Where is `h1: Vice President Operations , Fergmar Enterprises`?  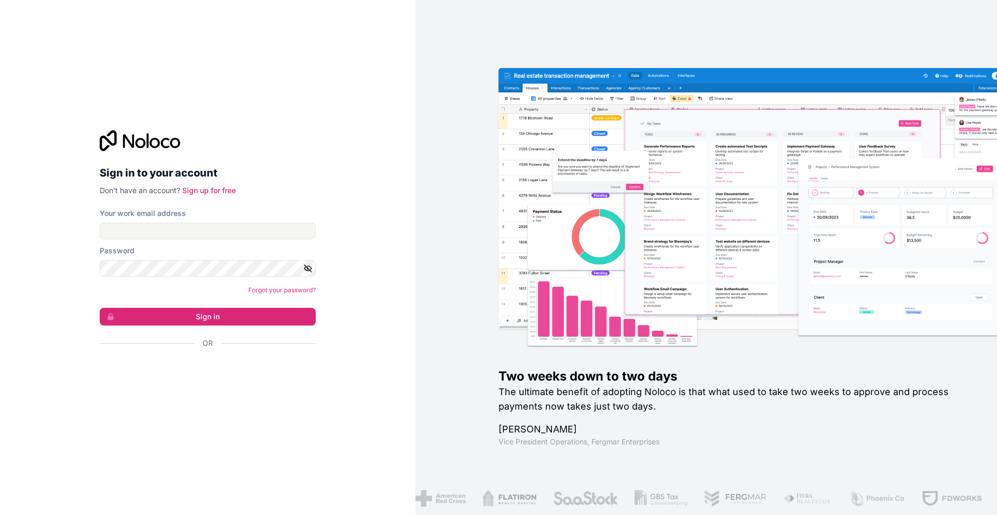
h1: Vice President Operations , Fergmar Enterprises is located at coordinates (731, 442).